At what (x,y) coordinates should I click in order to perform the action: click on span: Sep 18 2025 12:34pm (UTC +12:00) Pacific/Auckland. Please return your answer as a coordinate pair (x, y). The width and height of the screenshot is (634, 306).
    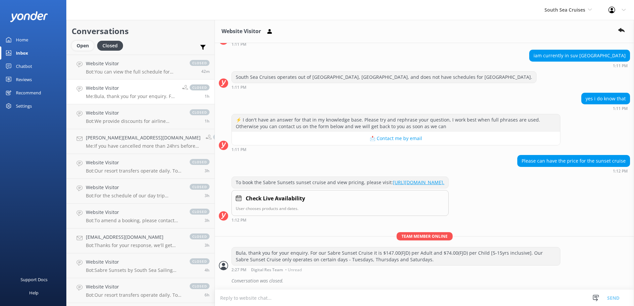
    Looking at the image, I should click on (207, 196).